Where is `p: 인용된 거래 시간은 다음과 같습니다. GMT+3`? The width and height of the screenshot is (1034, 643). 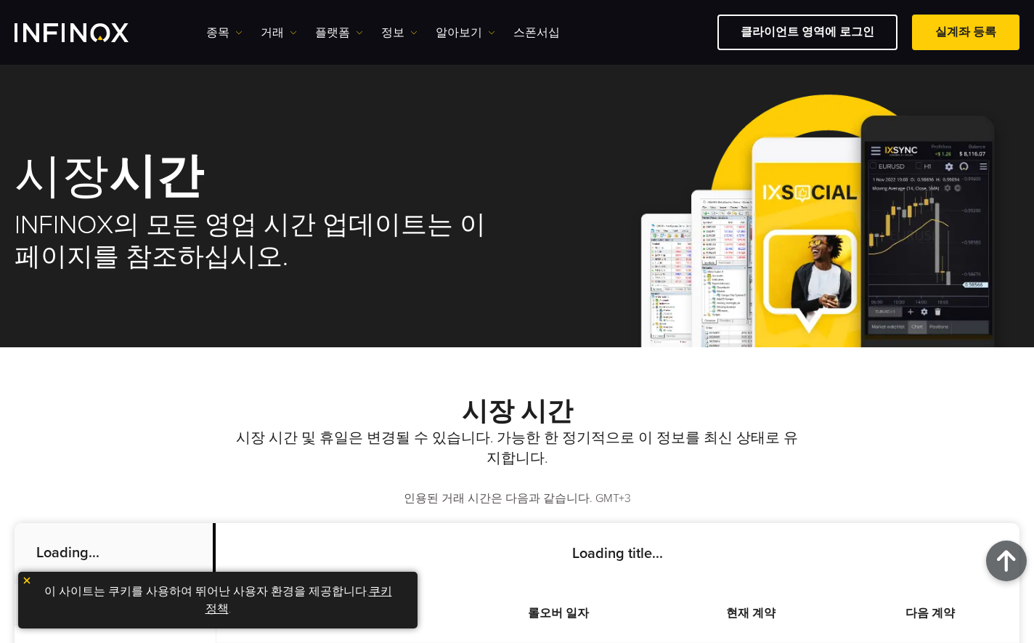
p: 인용된 거래 시간은 다음과 같습니다. GMT+3 is located at coordinates (517, 498).